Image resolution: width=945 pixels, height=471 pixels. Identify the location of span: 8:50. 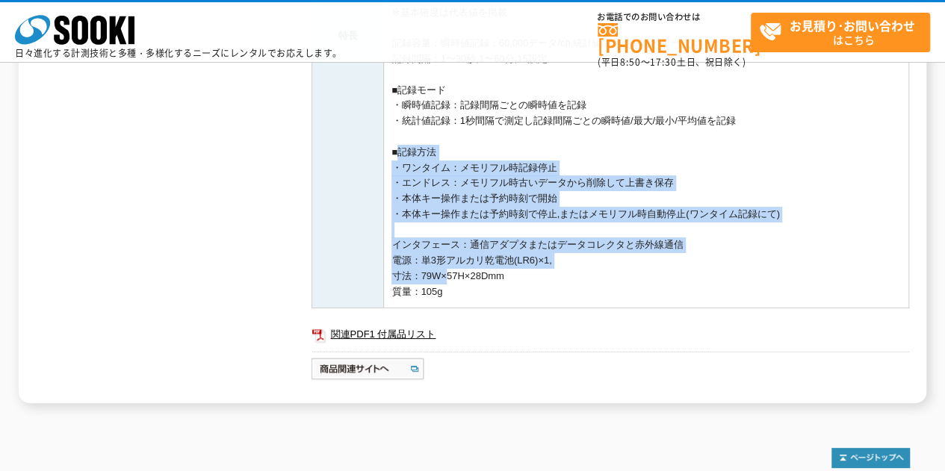
(630, 62).